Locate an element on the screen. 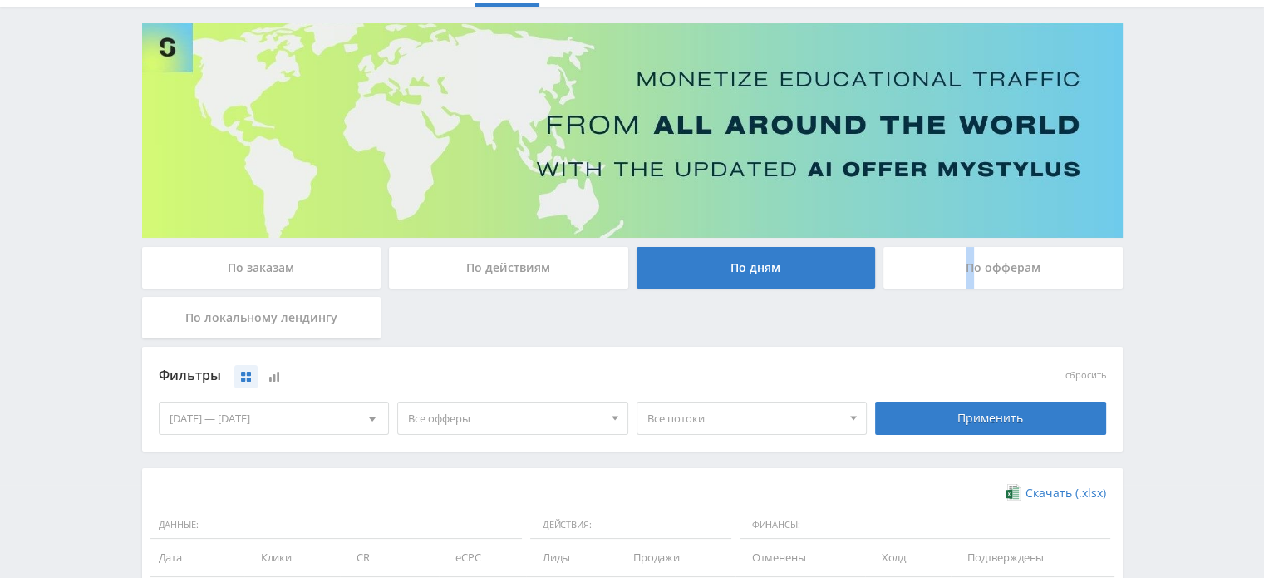 This screenshot has height=578, width=1264. a: Скачать (.xlsx) is located at coordinates (1055, 493).